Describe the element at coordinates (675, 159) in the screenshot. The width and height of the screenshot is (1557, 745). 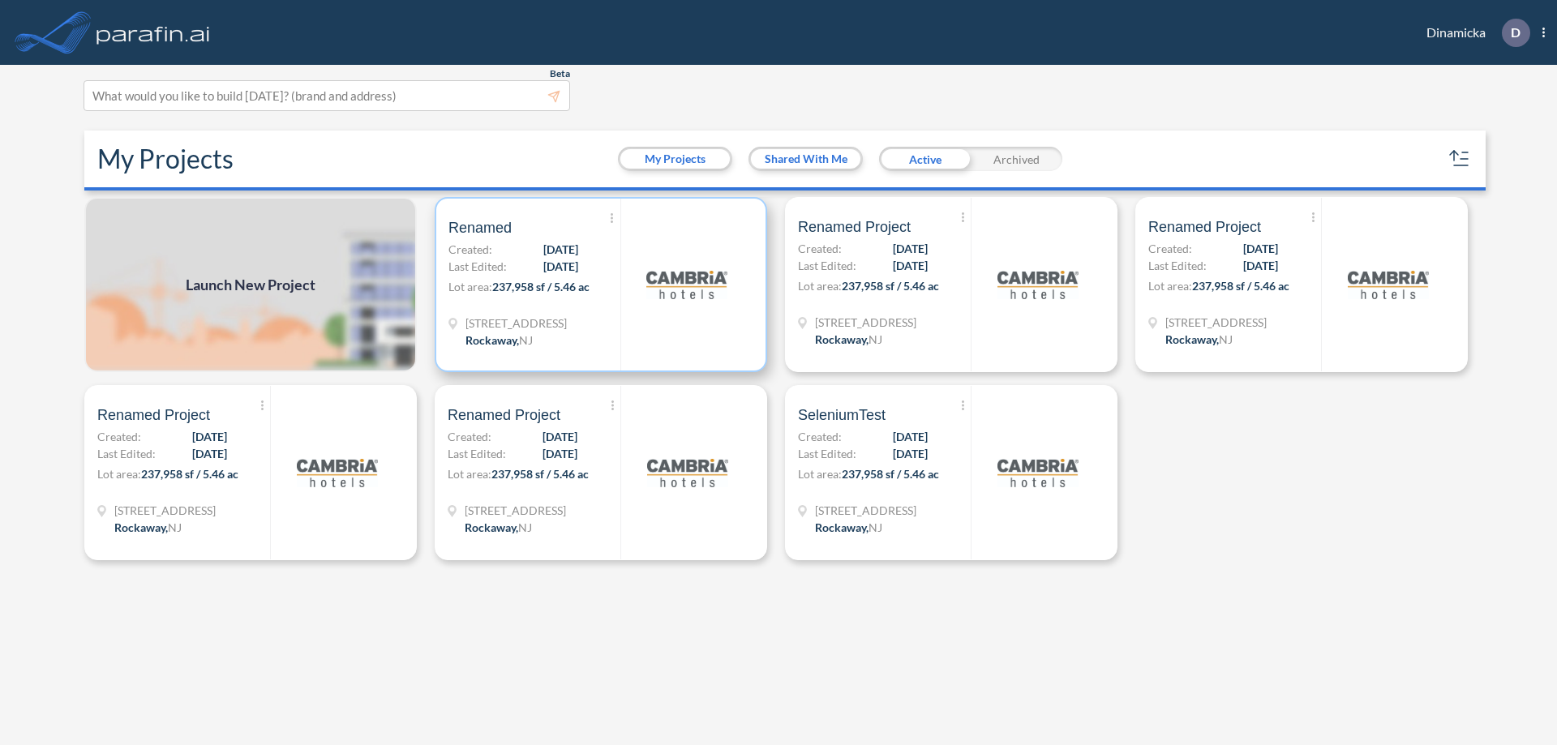
I see `button: My Projects` at that location.